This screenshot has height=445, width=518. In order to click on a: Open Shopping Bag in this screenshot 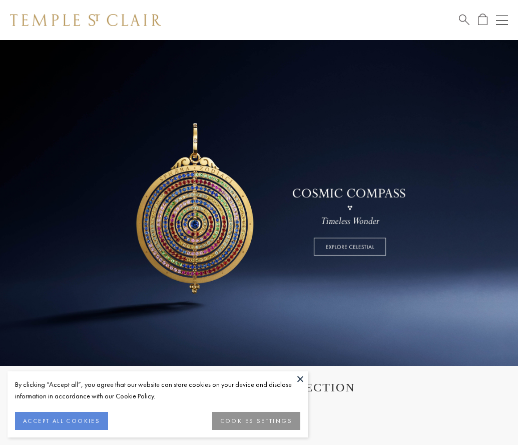, I will do `click(483, 20)`.